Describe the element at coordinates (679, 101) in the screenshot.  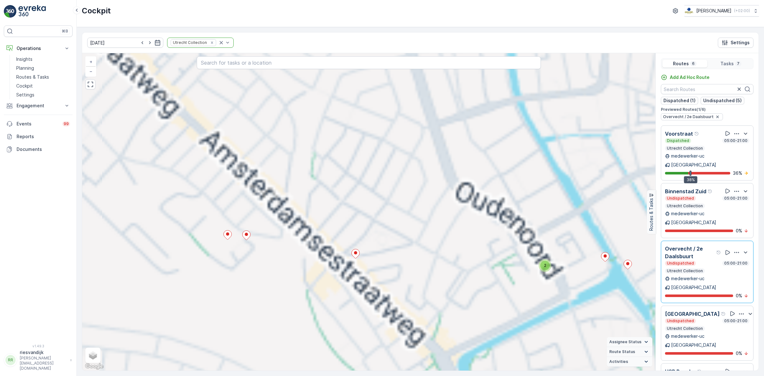
I see `p: Dispatched (1)` at that location.